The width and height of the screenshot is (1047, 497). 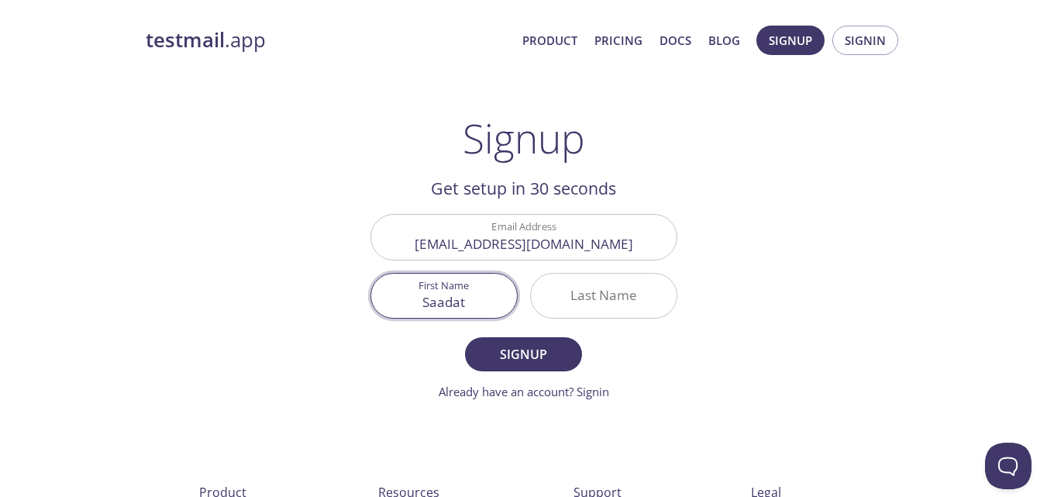 What do you see at coordinates (185, 40) in the screenshot?
I see `strong: testmail` at bounding box center [185, 40].